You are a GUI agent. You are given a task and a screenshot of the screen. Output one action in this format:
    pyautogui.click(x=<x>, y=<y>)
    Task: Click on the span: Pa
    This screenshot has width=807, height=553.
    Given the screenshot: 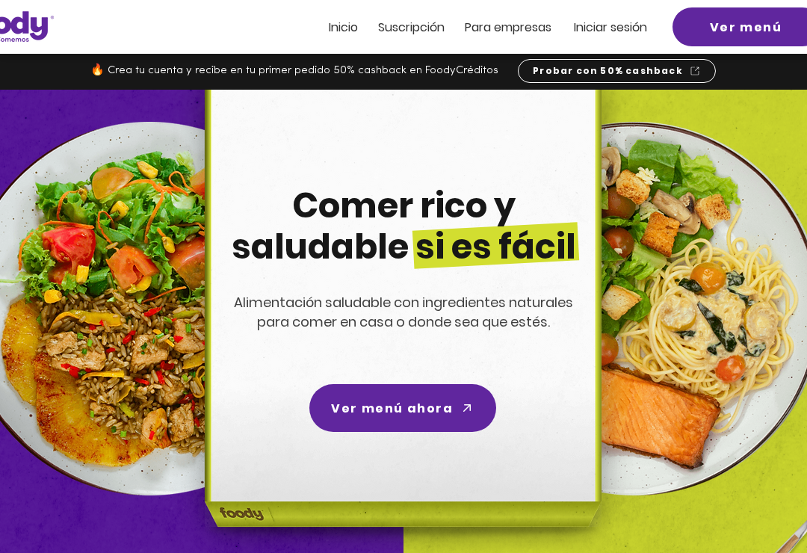 What is the action you would take?
    pyautogui.click(x=471, y=27)
    